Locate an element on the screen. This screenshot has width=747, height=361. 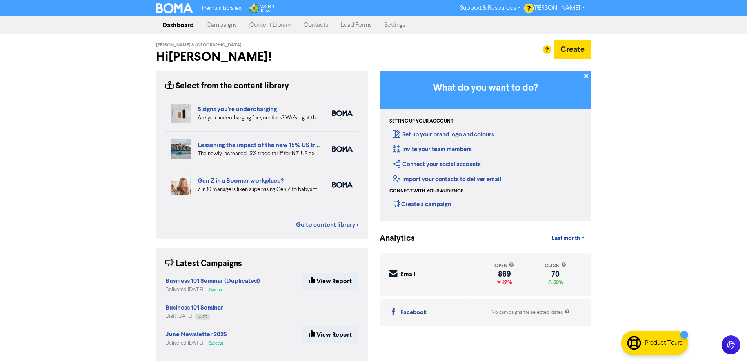
h3: What do you want to do? is located at coordinates (486, 88).